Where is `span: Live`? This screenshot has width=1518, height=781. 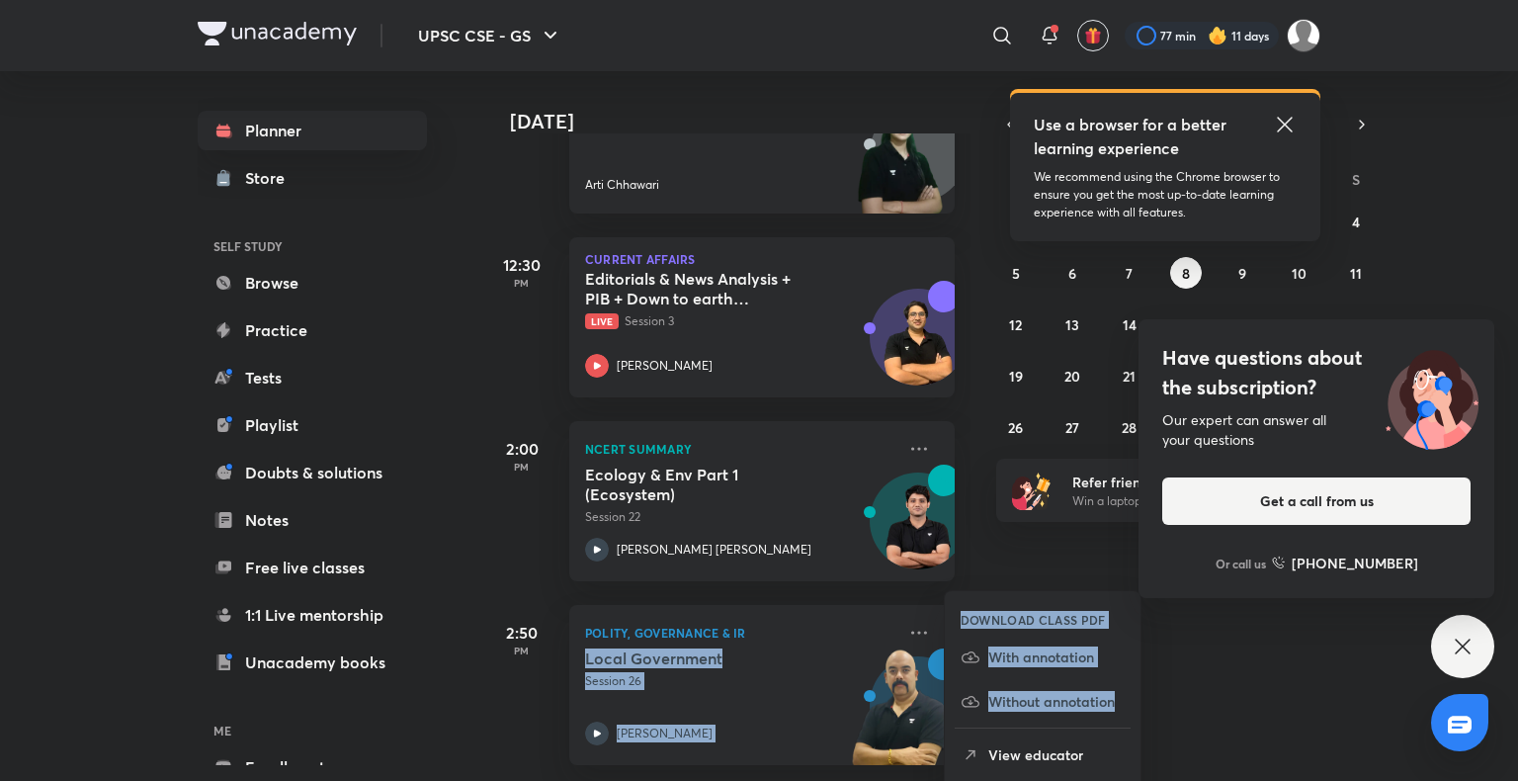
span: Live is located at coordinates (602, 321).